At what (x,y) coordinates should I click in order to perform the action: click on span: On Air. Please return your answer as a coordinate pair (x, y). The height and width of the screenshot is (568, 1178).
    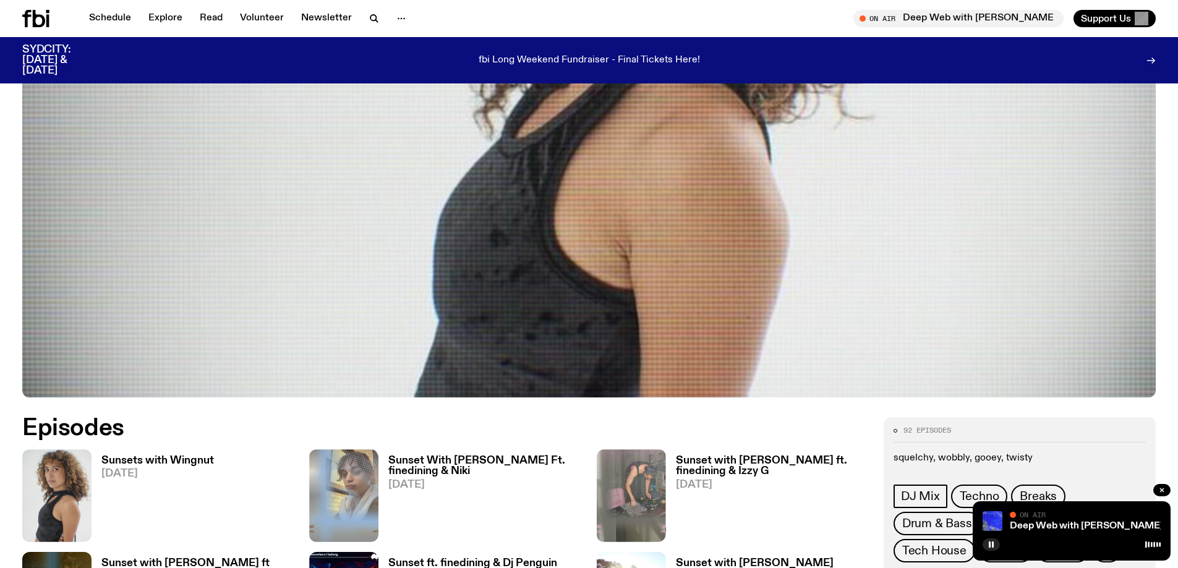
    Looking at the image, I should click on (1033, 514).